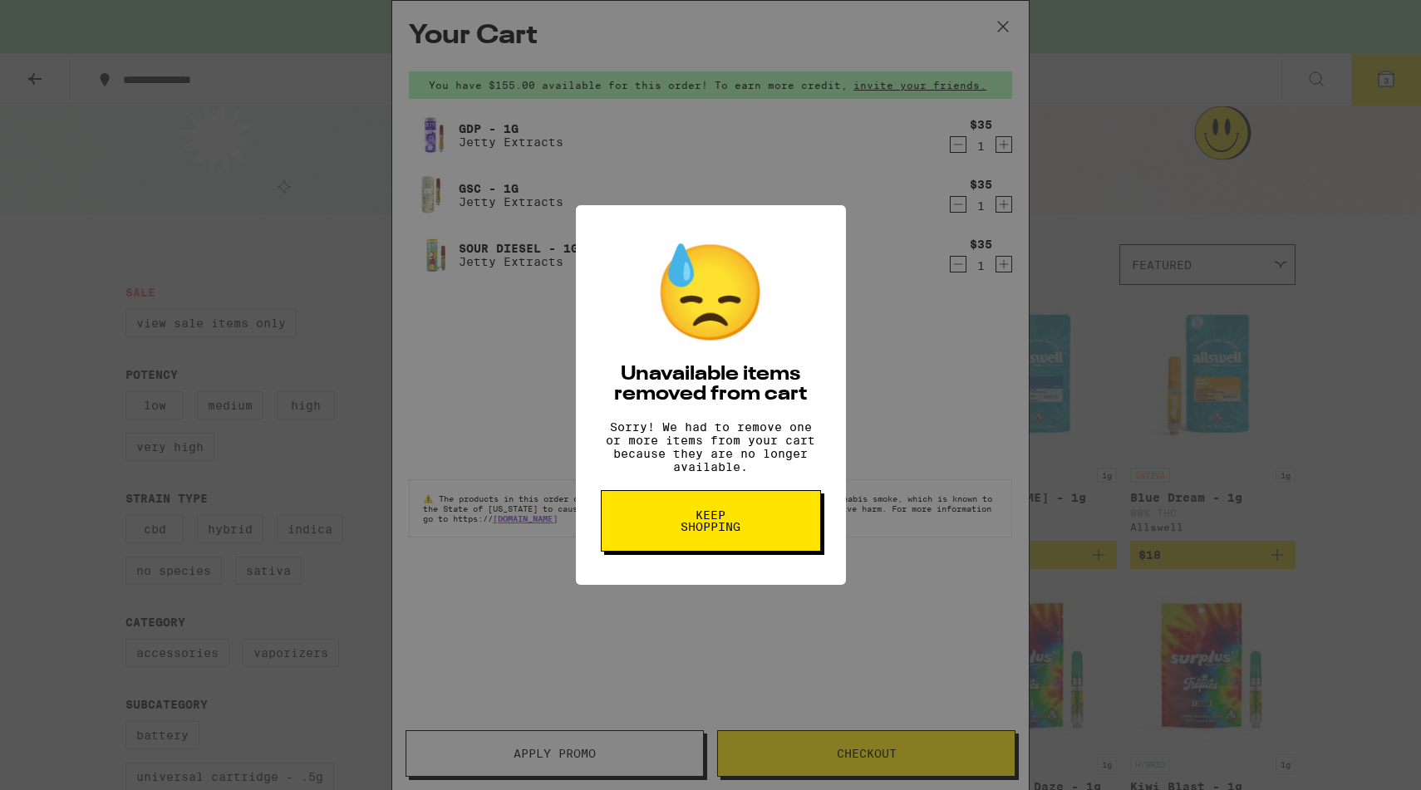  Describe the element at coordinates (710, 521) in the screenshot. I see `button: Keep Shopping` at that location.